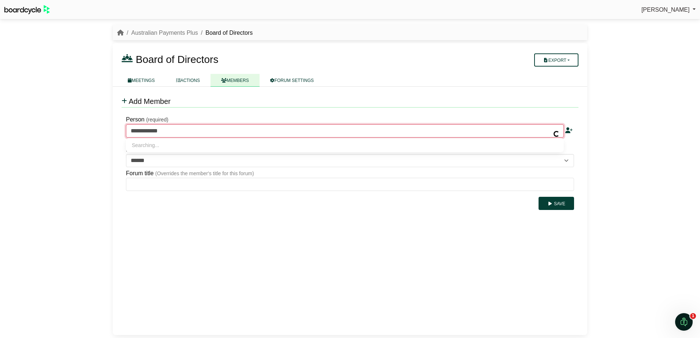  Describe the element at coordinates (292, 80) in the screenshot. I see `a: FORUM SETTINGS` at that location.